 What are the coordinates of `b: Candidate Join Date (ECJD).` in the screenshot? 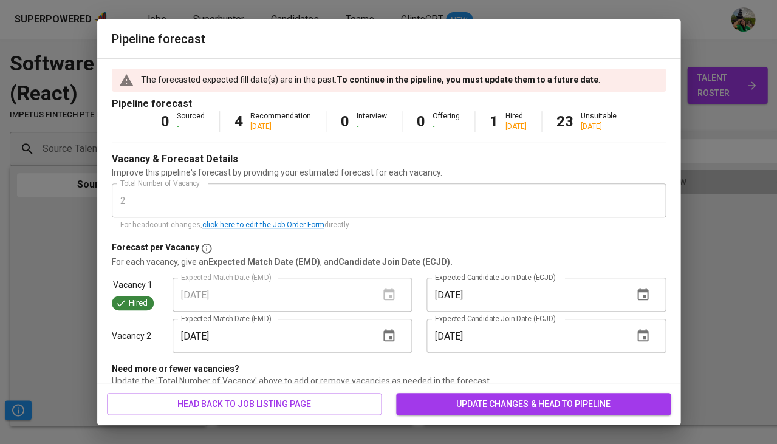 It's located at (396, 262).